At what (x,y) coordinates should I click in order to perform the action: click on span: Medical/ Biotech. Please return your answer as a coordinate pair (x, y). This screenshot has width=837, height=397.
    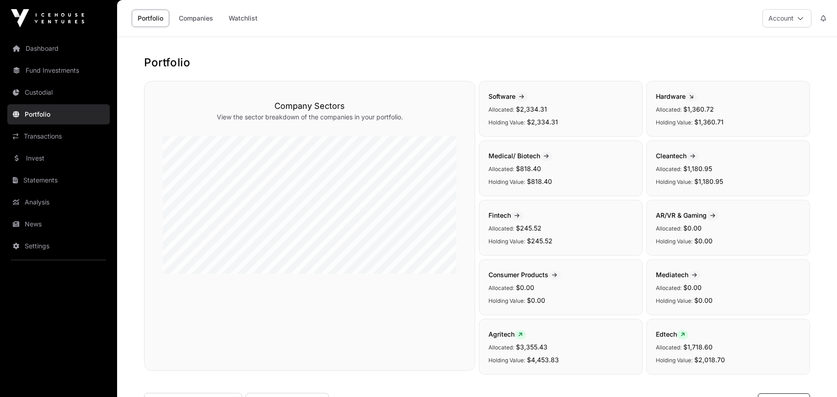
    Looking at the image, I should click on (521, 156).